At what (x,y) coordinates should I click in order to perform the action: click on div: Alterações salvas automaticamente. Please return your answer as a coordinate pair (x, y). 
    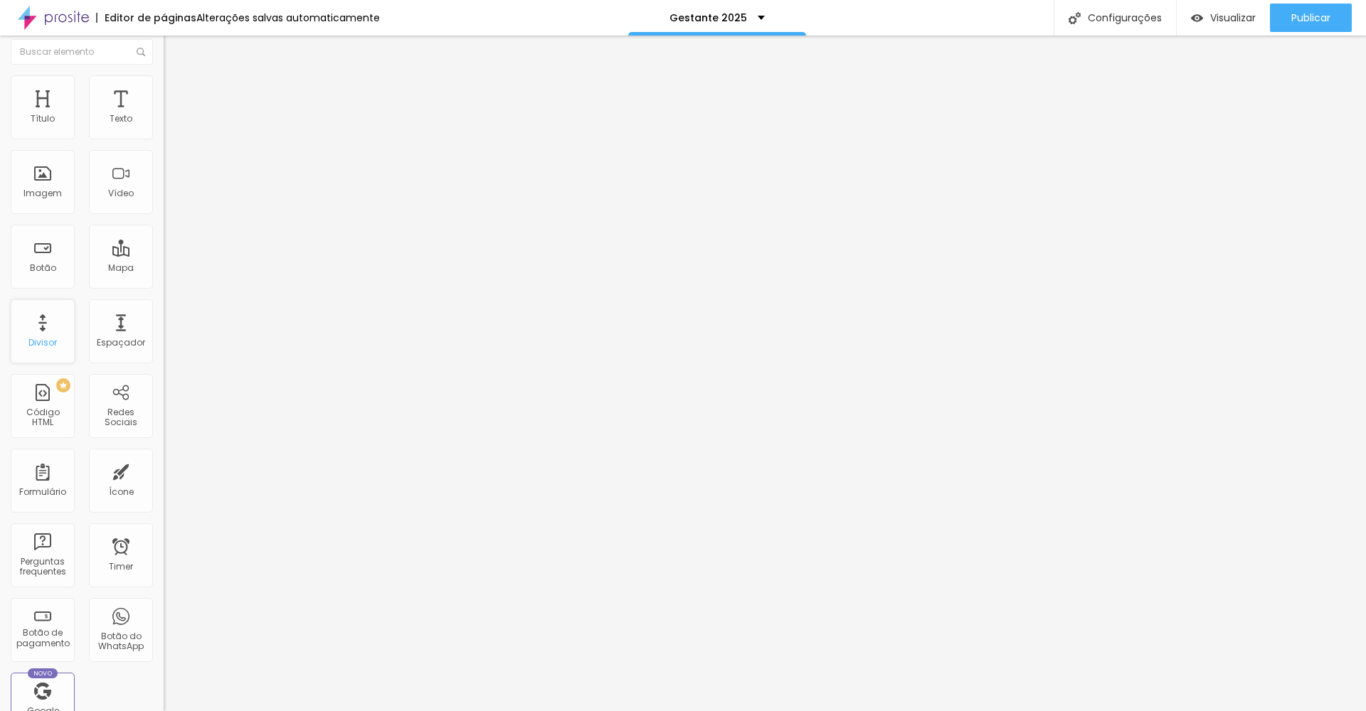
    Looking at the image, I should click on (288, 18).